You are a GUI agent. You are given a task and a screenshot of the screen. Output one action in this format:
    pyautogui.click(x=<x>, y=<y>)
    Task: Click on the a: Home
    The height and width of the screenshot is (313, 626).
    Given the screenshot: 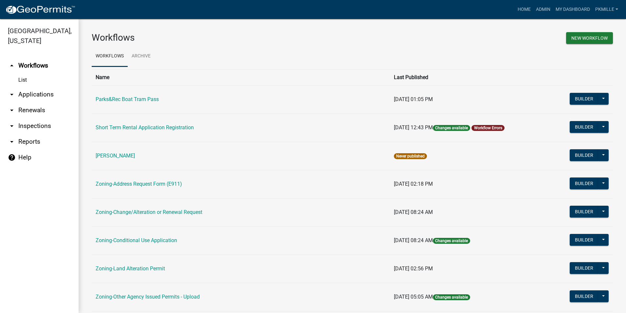 What is the action you would take?
    pyautogui.click(x=524, y=10)
    